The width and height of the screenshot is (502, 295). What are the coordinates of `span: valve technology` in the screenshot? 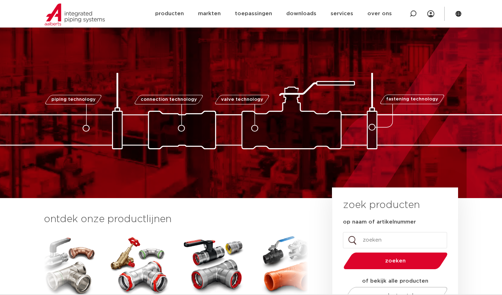 It's located at (242, 100).